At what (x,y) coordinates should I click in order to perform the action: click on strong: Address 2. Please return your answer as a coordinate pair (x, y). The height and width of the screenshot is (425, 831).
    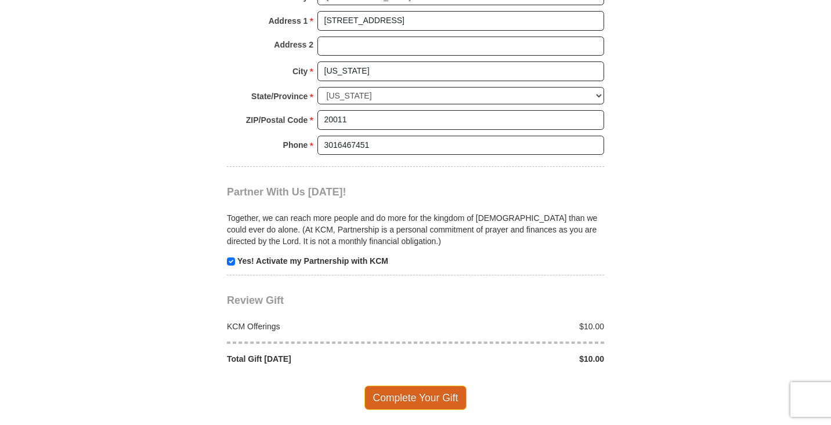
    Looking at the image, I should click on (294, 45).